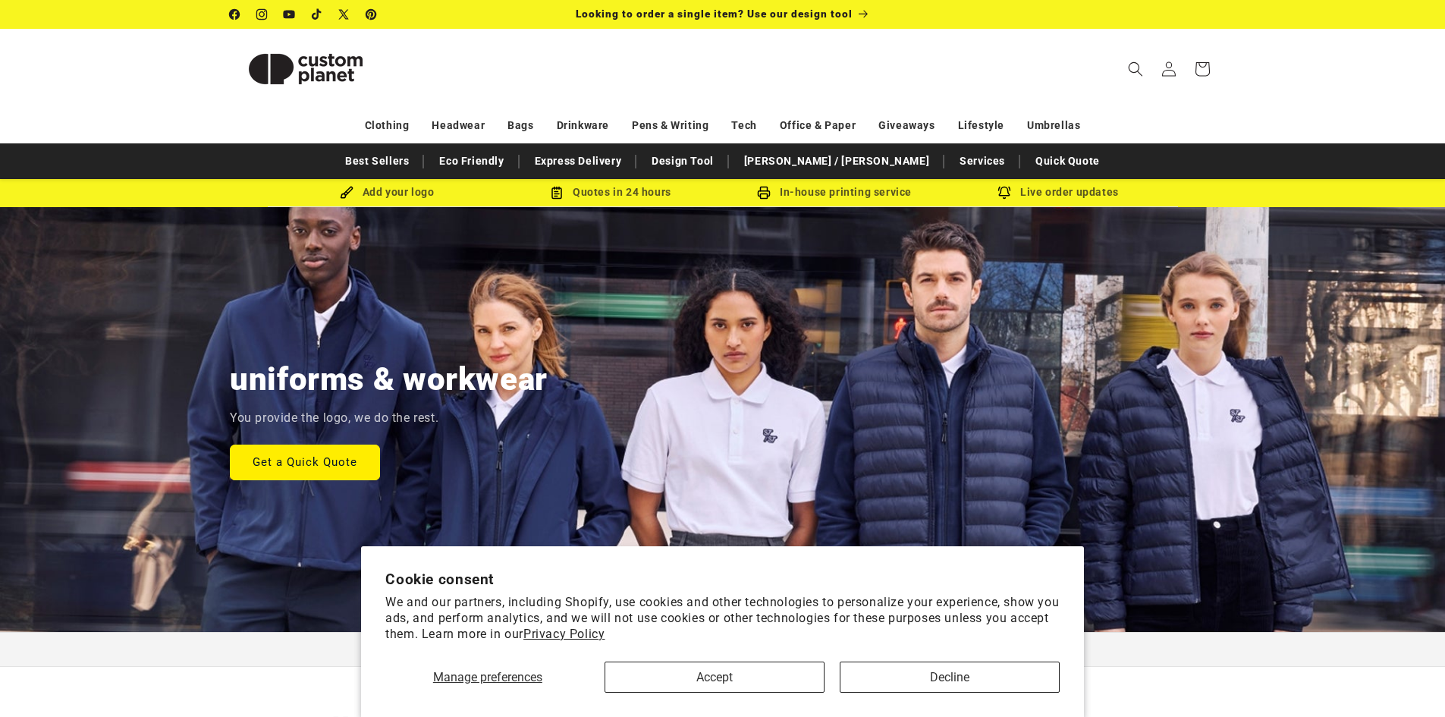 This screenshot has width=1445, height=717. I want to click on a: Privacy Policy, so click(563, 633).